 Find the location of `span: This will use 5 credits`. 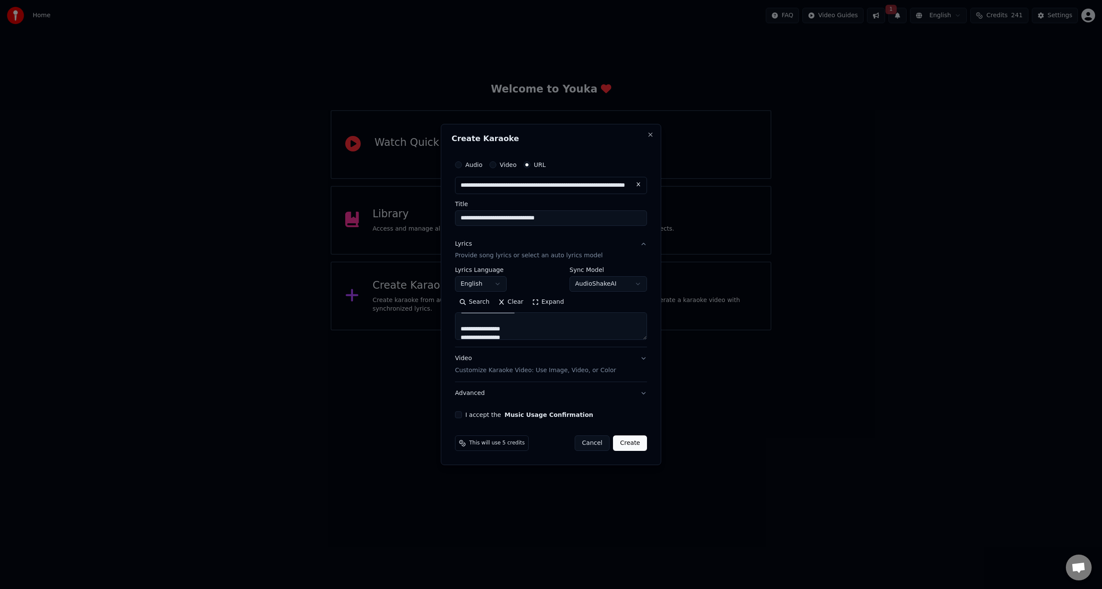

span: This will use 5 credits is located at coordinates (497, 443).